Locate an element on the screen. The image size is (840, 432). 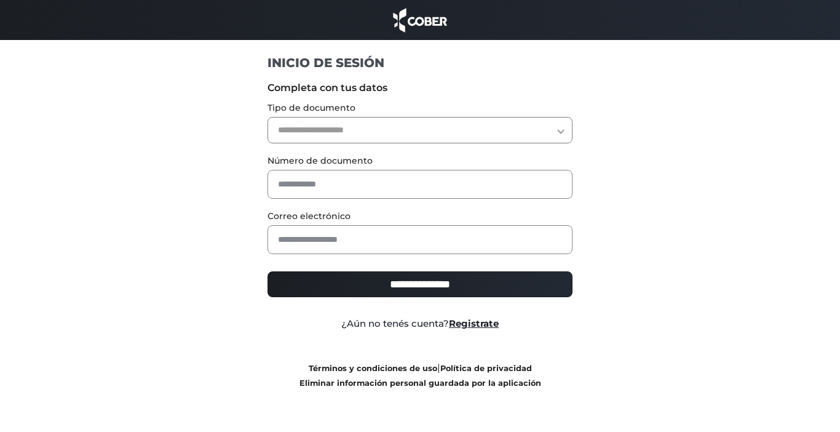
h1: INICIO DE SESIÓN is located at coordinates (420, 63).